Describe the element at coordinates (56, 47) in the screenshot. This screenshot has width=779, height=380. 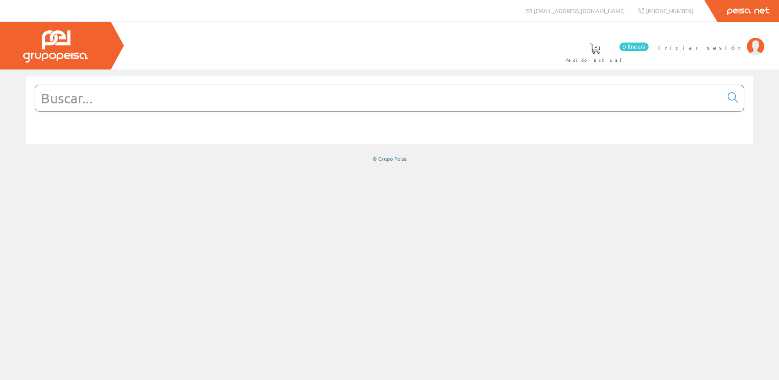
I see `img: Grupo Peisa` at that location.